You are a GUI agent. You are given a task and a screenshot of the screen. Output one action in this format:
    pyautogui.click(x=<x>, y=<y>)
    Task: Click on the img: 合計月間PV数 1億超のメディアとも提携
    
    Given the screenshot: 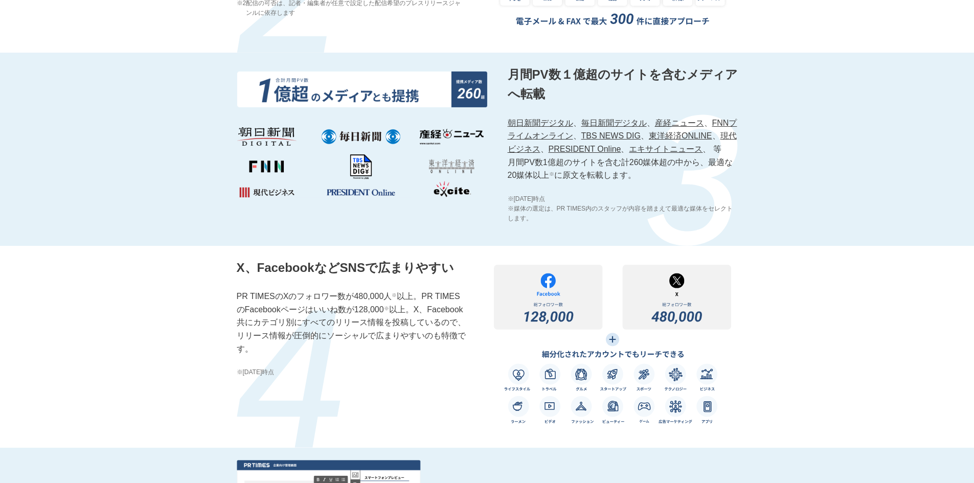 What is the action you would take?
    pyautogui.click(x=362, y=134)
    